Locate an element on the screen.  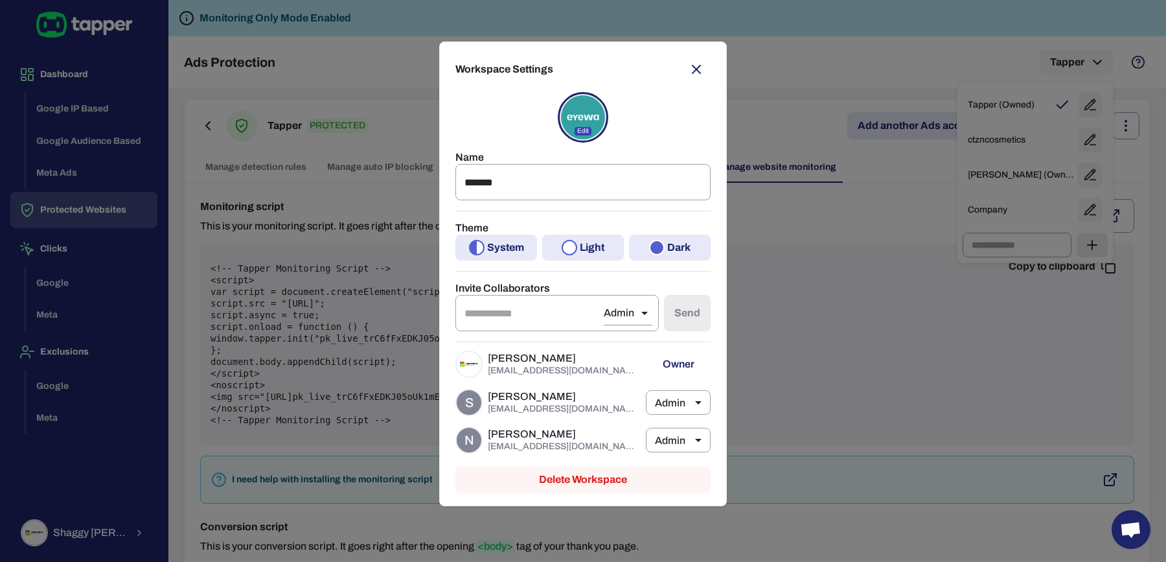
p: Invite Collaborators is located at coordinates (583, 288).